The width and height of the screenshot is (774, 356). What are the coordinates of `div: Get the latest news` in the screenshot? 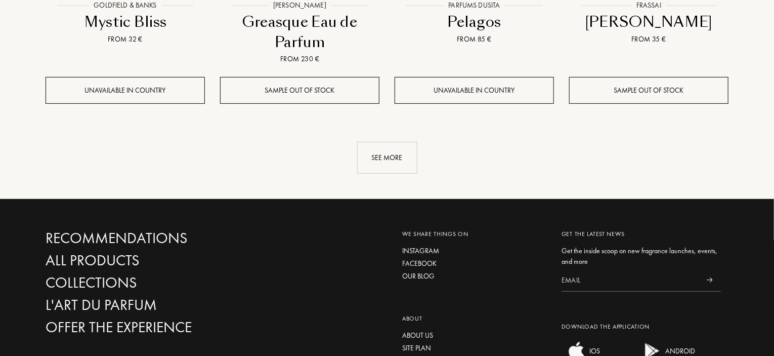 It's located at (641, 234).